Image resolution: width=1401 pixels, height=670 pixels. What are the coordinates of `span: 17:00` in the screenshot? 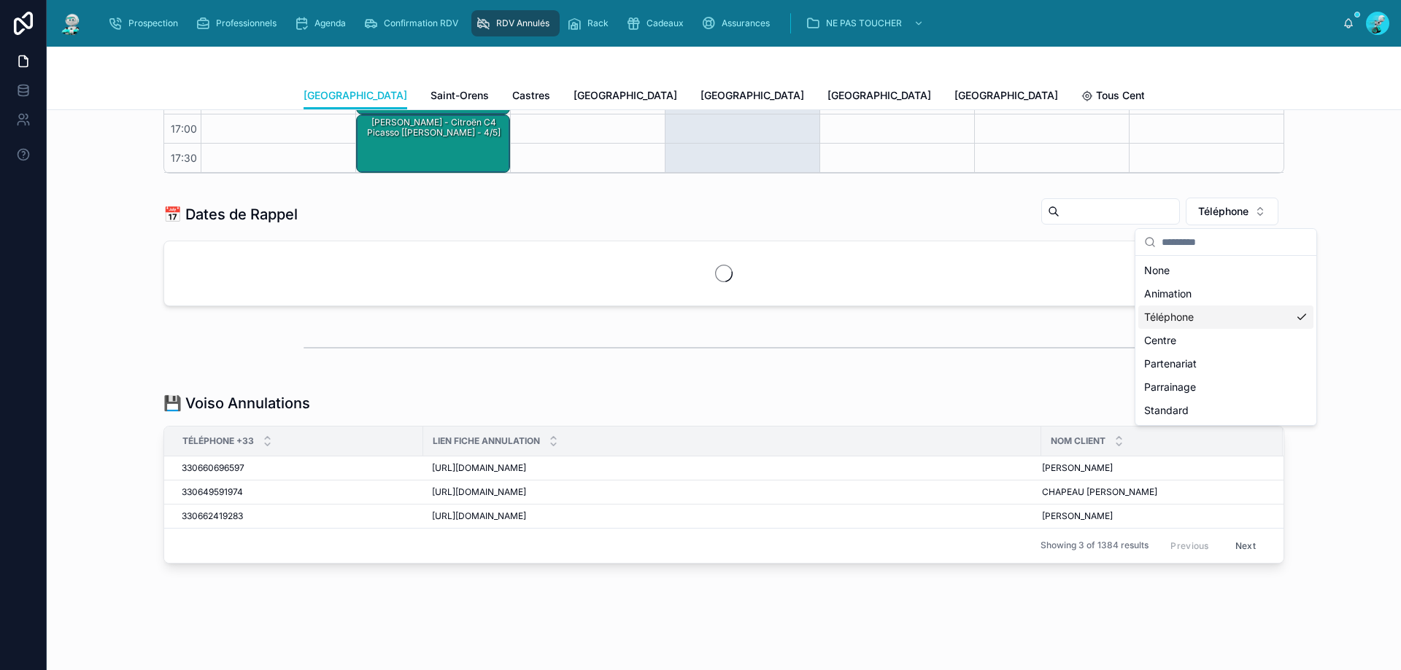 It's located at (184, 128).